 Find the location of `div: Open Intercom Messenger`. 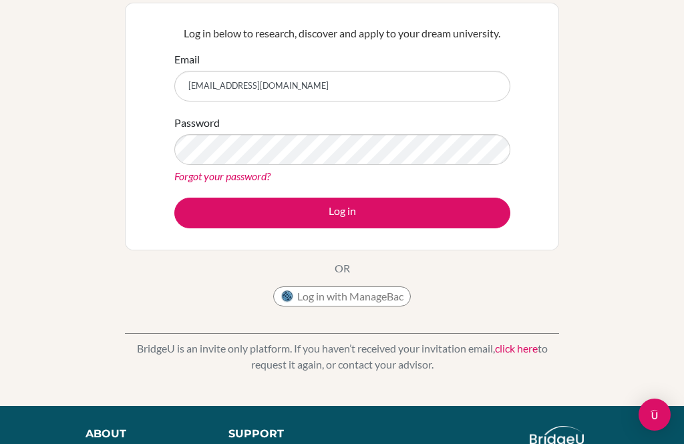

div: Open Intercom Messenger is located at coordinates (654, 415).